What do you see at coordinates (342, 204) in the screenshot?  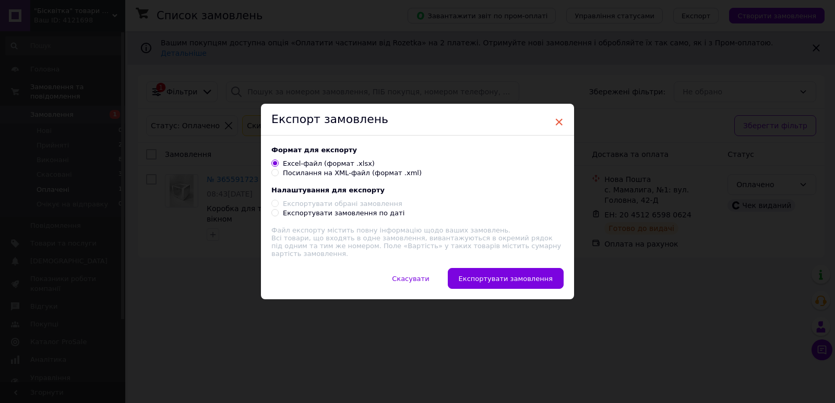 I see `div: Експортувати обрані замовлення` at bounding box center [342, 204].